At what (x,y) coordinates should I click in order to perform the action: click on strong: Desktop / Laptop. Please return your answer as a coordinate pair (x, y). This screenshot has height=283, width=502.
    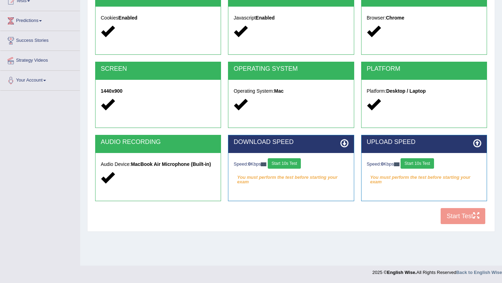
    Looking at the image, I should click on (406, 91).